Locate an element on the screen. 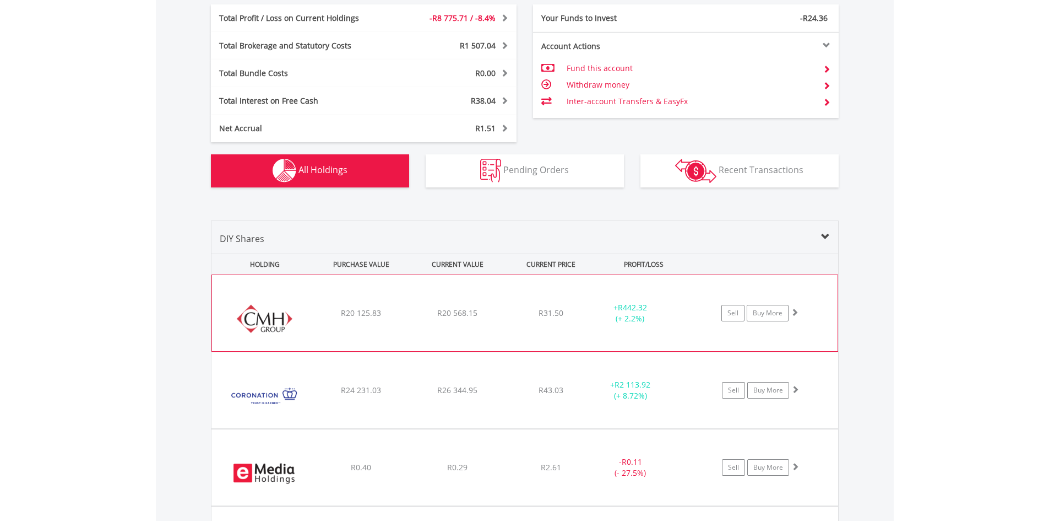 The image size is (1049, 521). img: pending_instructions-wht.png is located at coordinates (491, 170).